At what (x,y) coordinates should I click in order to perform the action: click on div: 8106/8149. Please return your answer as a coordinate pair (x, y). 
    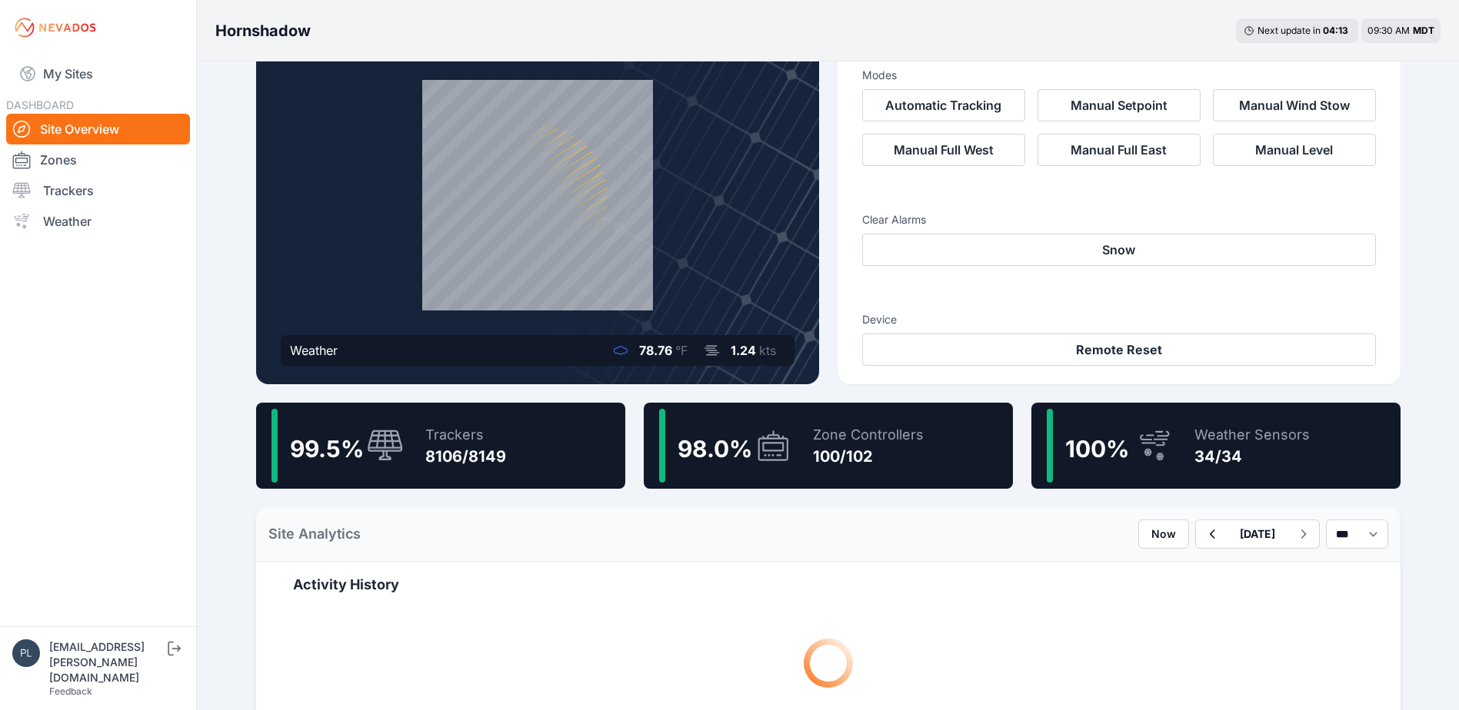
    Looking at the image, I should click on (465, 457).